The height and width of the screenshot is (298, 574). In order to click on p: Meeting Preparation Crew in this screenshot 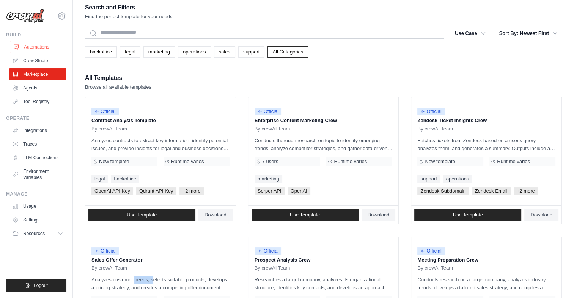, I will do `click(487, 260)`.